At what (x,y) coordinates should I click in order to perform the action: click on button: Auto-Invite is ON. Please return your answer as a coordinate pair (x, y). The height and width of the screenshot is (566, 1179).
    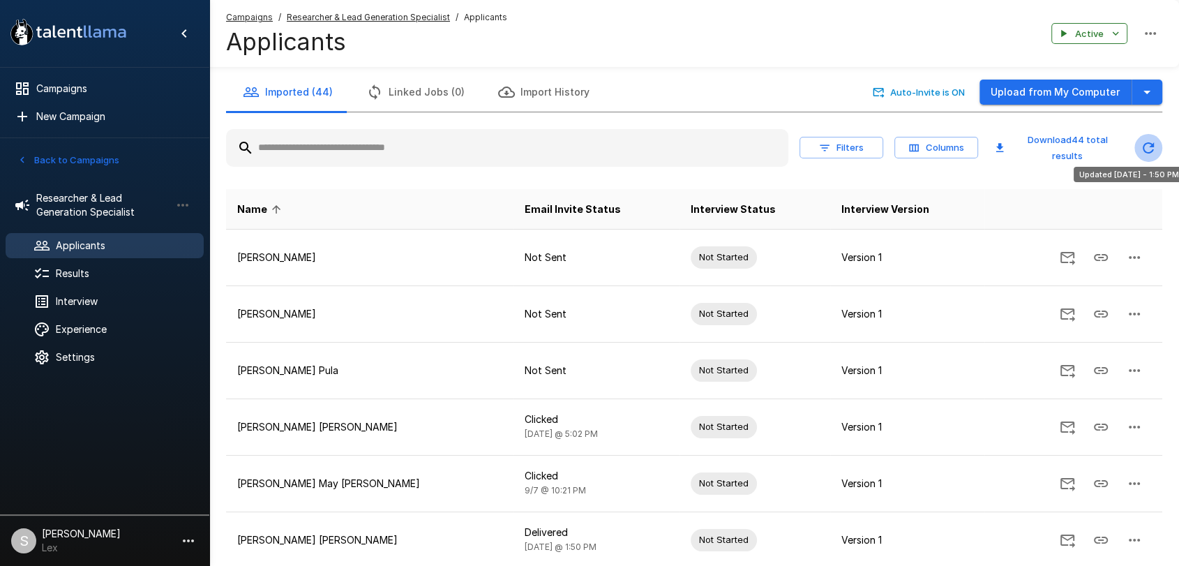
    Looking at the image, I should click on (918, 92).